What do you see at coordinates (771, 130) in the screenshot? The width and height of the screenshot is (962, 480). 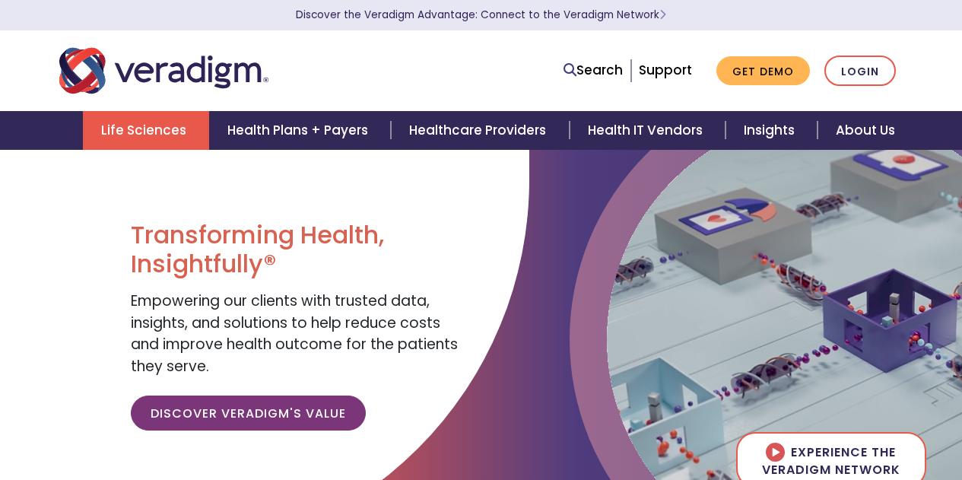 I see `a: Insights` at bounding box center [771, 130].